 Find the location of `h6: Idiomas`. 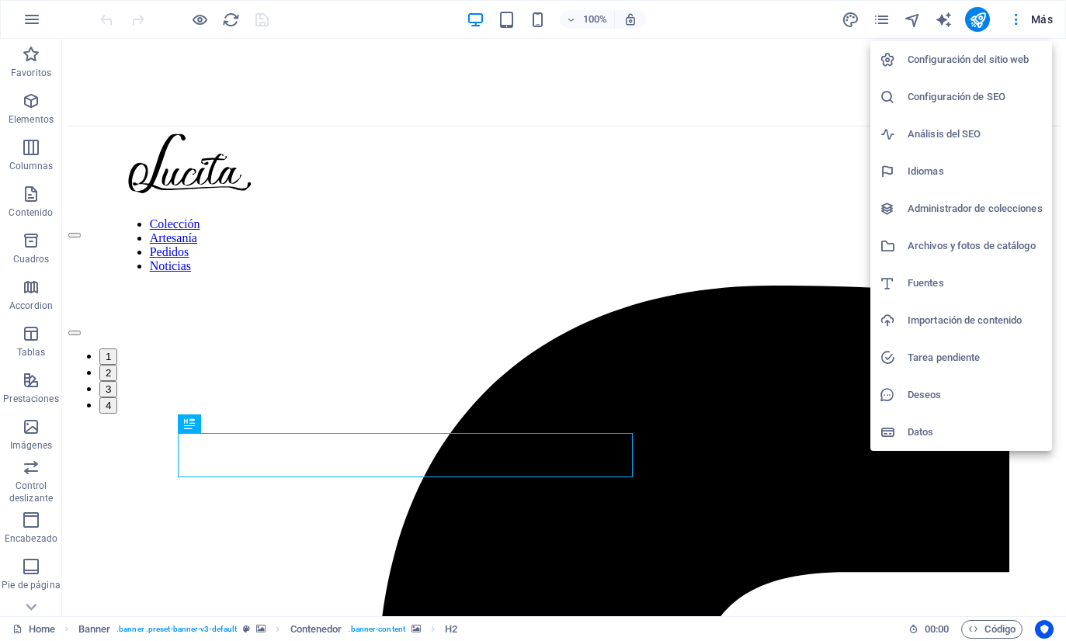

h6: Idiomas is located at coordinates (975, 172).